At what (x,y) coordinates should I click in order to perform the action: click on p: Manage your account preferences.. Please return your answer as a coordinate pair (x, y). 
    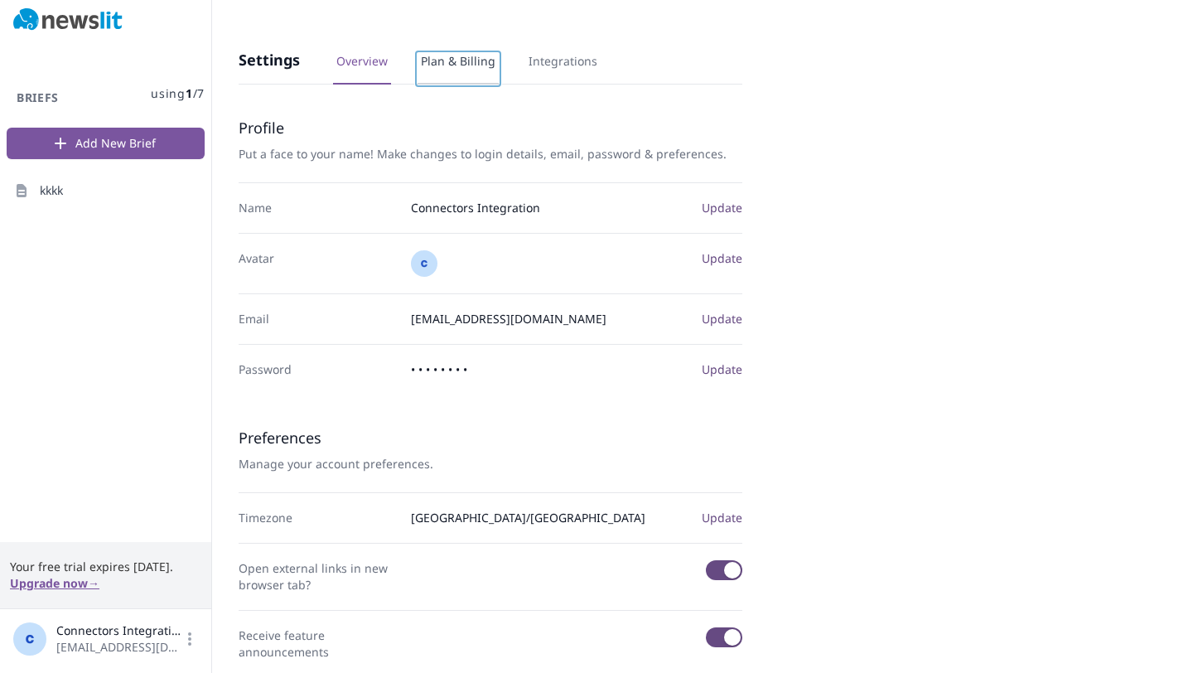
    Looking at the image, I should click on (491, 464).